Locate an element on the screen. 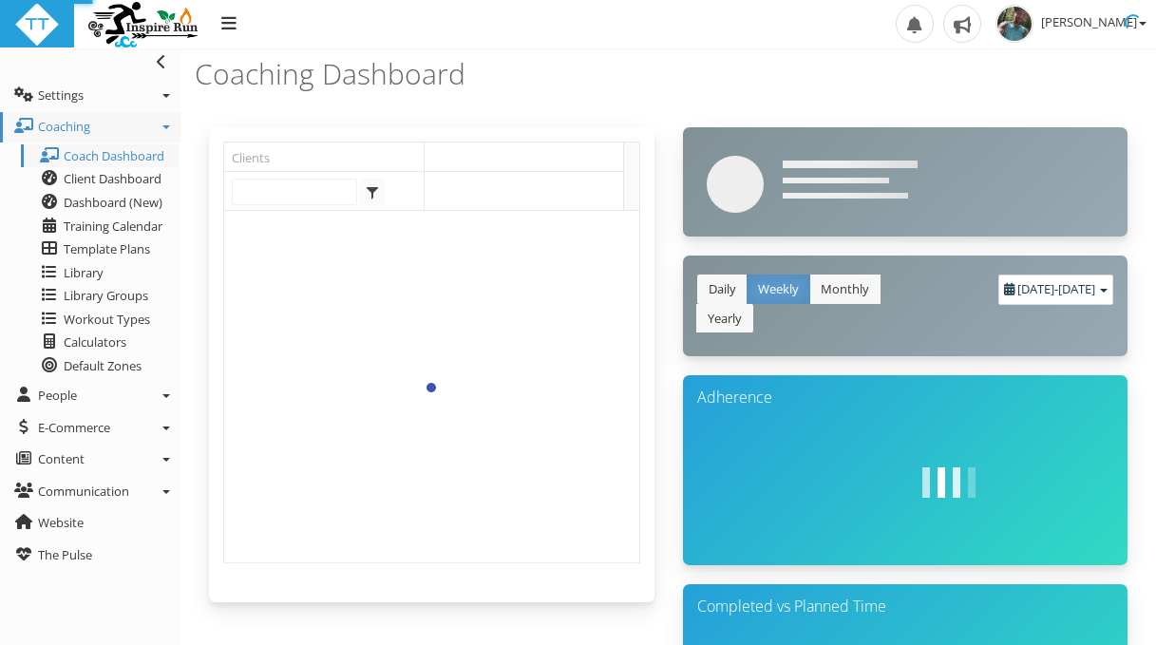 Image resolution: width=1156 pixels, height=645 pixels. img: inspirerunfinallogonewedit.png is located at coordinates (142, 25).